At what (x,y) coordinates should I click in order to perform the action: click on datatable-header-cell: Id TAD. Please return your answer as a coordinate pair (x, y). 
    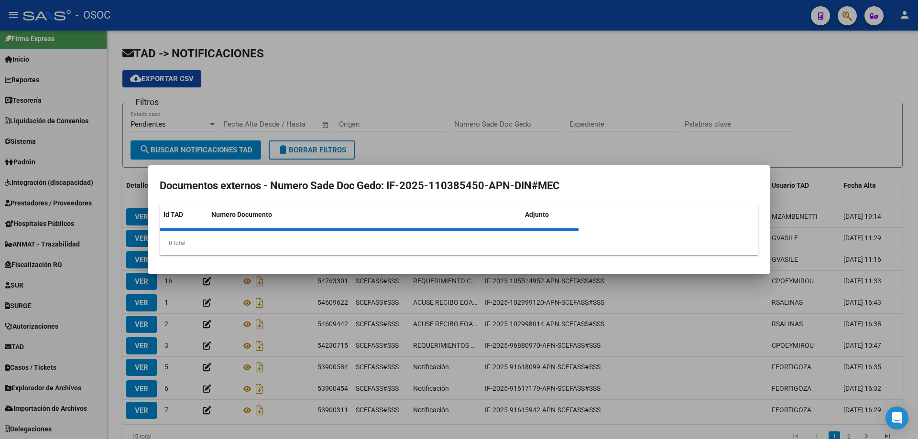
    Looking at the image, I should click on (184, 215).